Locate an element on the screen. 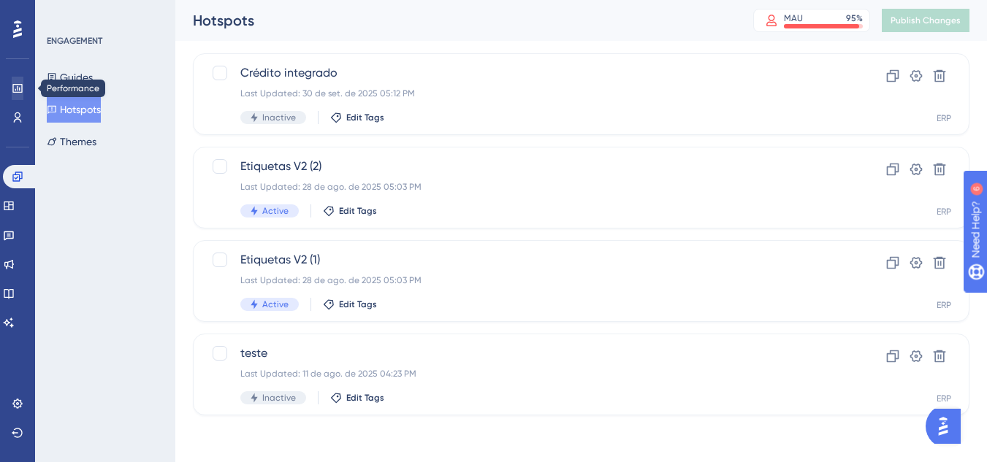  div: 95 % is located at coordinates (854, 18).